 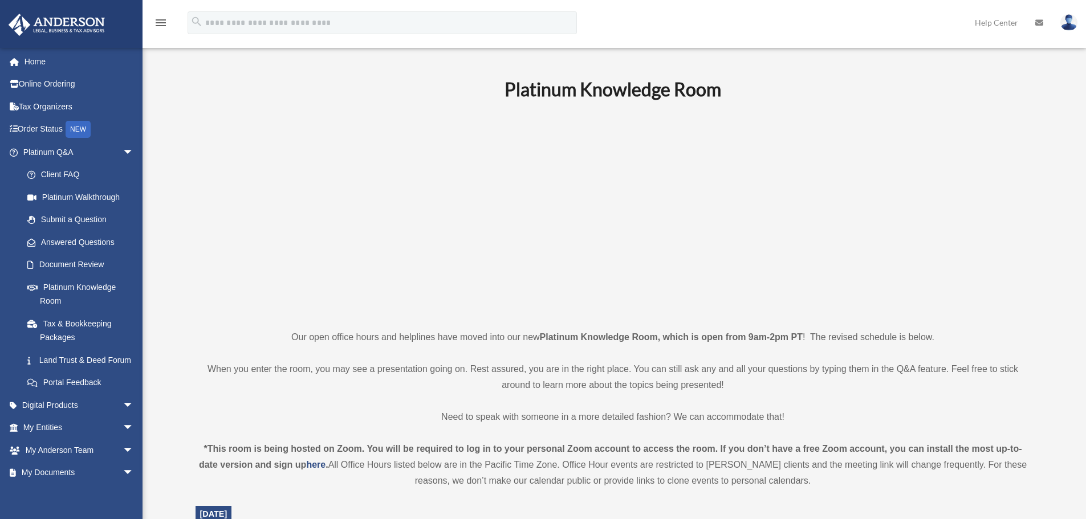 What do you see at coordinates (79, 152) in the screenshot?
I see `a: Platinum Q&Aarrow_drop_down` at bounding box center [79, 152].